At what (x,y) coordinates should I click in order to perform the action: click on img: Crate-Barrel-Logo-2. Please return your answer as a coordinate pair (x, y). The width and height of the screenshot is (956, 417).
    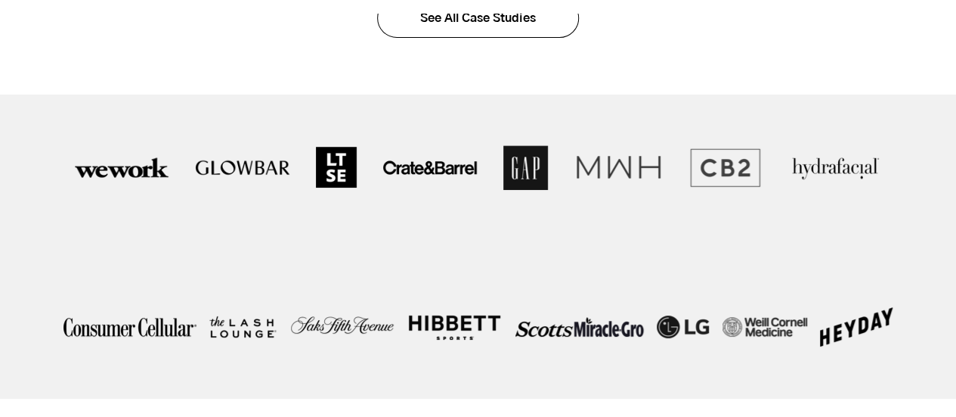
    Looking at the image, I should click on (430, 167).